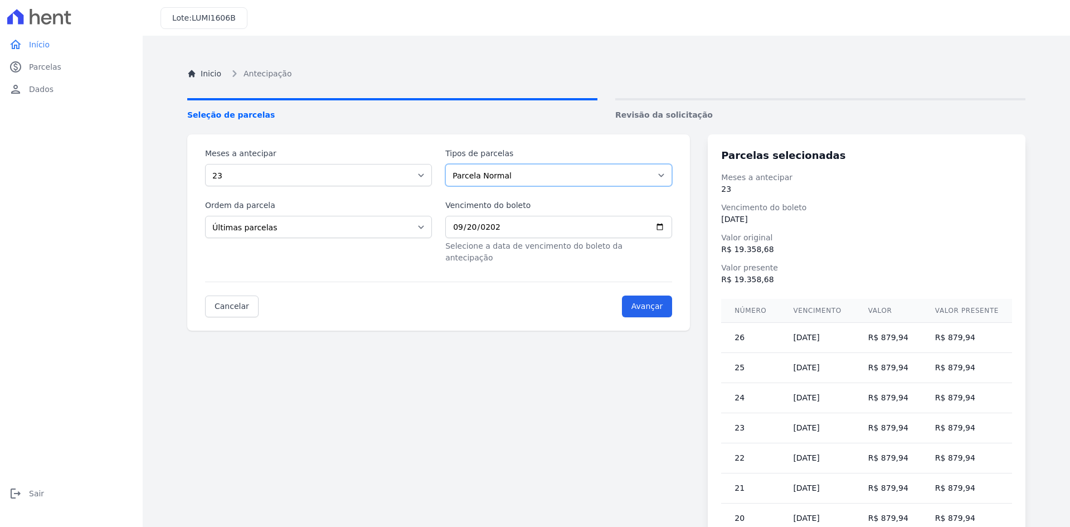  I want to click on i: paid, so click(16, 67).